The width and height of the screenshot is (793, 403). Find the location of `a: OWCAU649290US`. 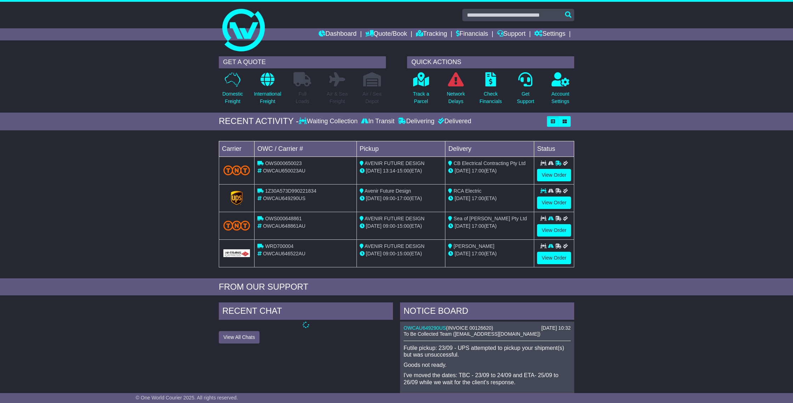

a: OWCAU649290US is located at coordinates (425, 328).